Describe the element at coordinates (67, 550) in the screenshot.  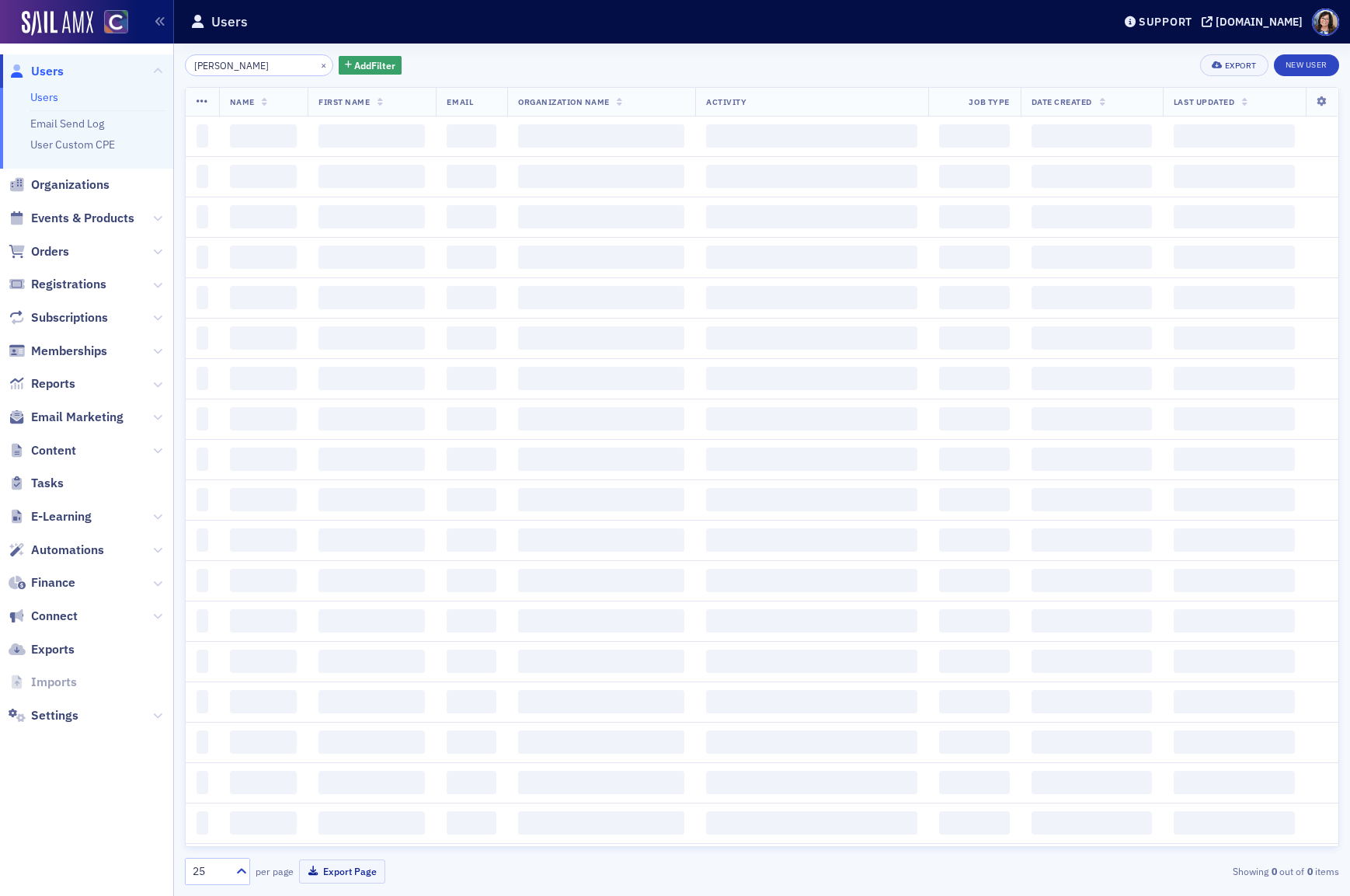
I see `span: Automations` at that location.